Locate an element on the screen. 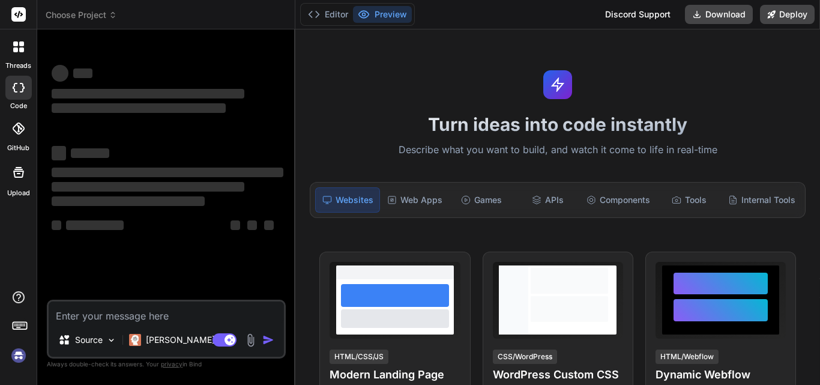  span: privacy is located at coordinates (172, 364).